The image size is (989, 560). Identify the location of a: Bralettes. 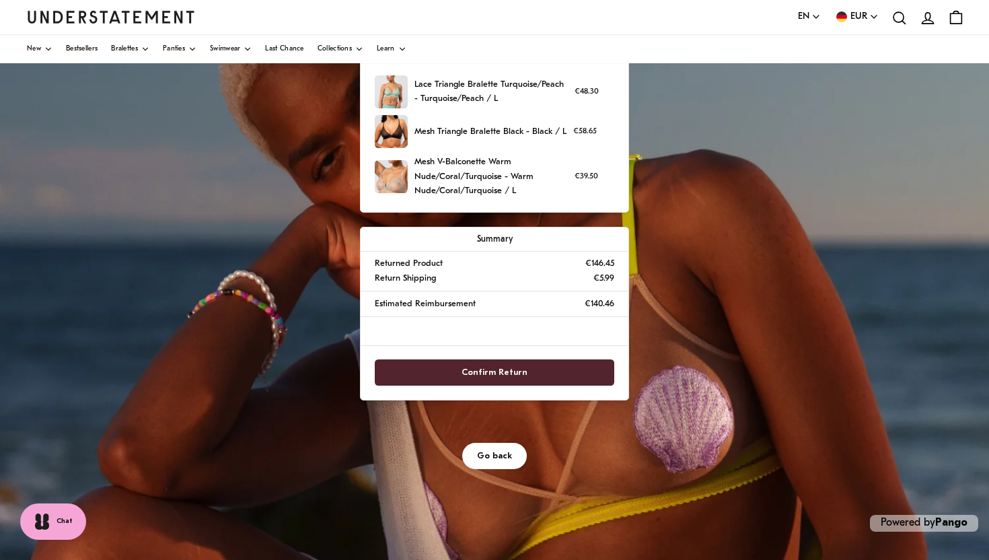
(130, 49).